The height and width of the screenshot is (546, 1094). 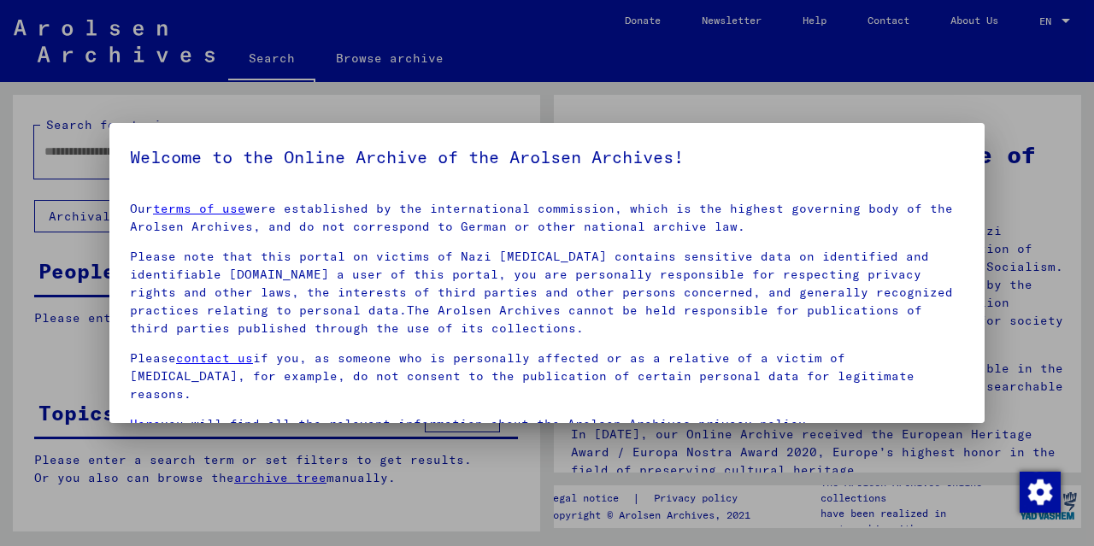 What do you see at coordinates (547, 376) in the screenshot?
I see `p: Please if you, as someone who is personally affected or as a relative of a victim of [MEDICAL_DAT...` at bounding box center [547, 376].